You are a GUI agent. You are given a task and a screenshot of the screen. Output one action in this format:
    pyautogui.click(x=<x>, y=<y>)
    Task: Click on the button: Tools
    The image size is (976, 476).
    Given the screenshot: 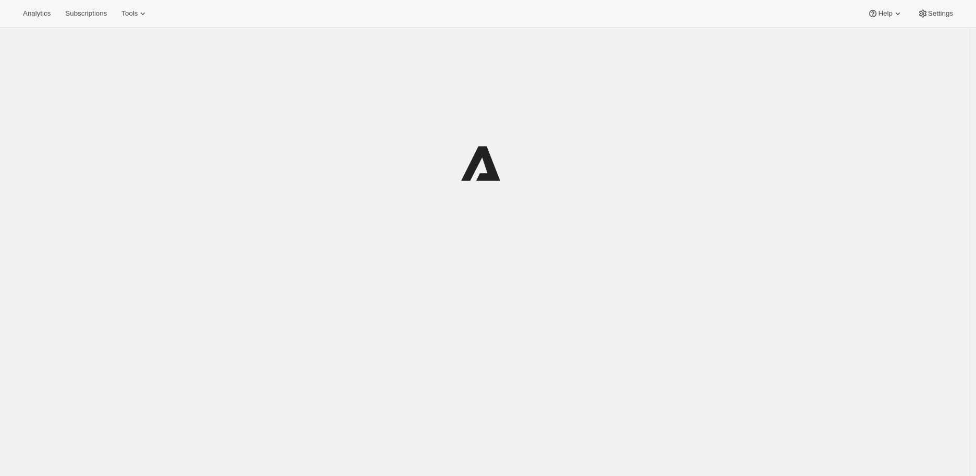 What is the action you would take?
    pyautogui.click(x=134, y=14)
    